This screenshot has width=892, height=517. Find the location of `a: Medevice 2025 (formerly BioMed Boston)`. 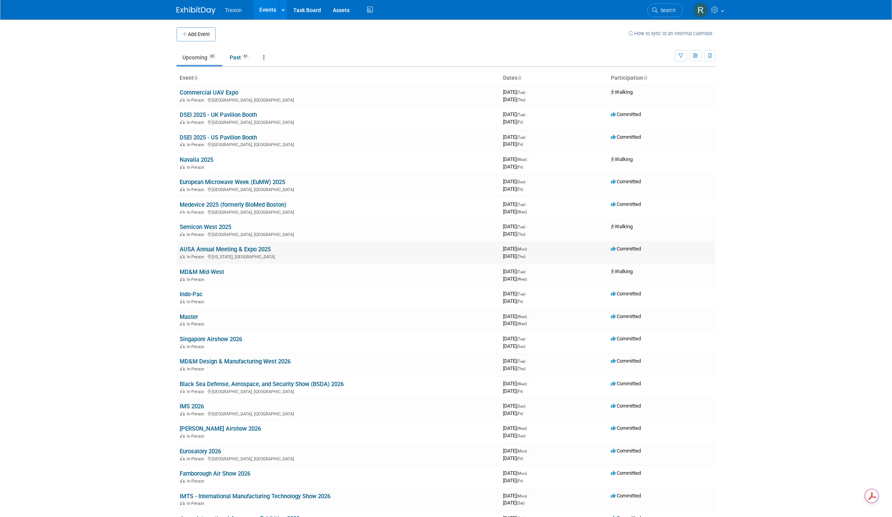

a: Medevice 2025 (formerly BioMed Boston) is located at coordinates (233, 205).